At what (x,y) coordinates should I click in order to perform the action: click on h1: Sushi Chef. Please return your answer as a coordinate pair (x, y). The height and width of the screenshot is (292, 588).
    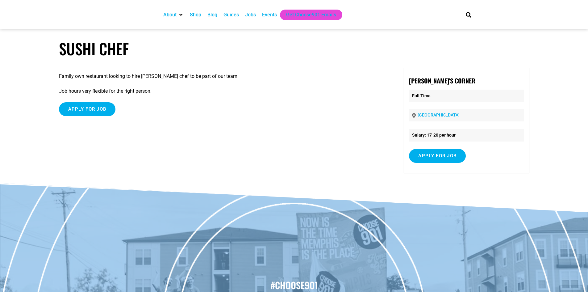
    Looking at the image, I should click on (294, 48).